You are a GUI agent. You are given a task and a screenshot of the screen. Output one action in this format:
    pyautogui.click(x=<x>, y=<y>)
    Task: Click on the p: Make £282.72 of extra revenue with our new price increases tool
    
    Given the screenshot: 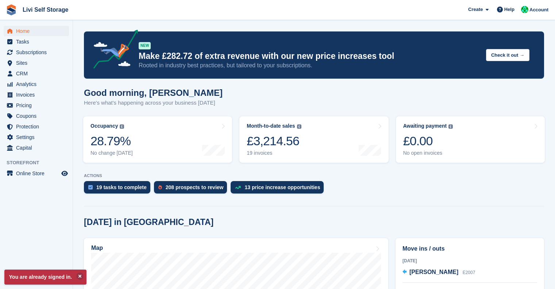 What is the action you would take?
    pyautogui.click(x=310, y=56)
    